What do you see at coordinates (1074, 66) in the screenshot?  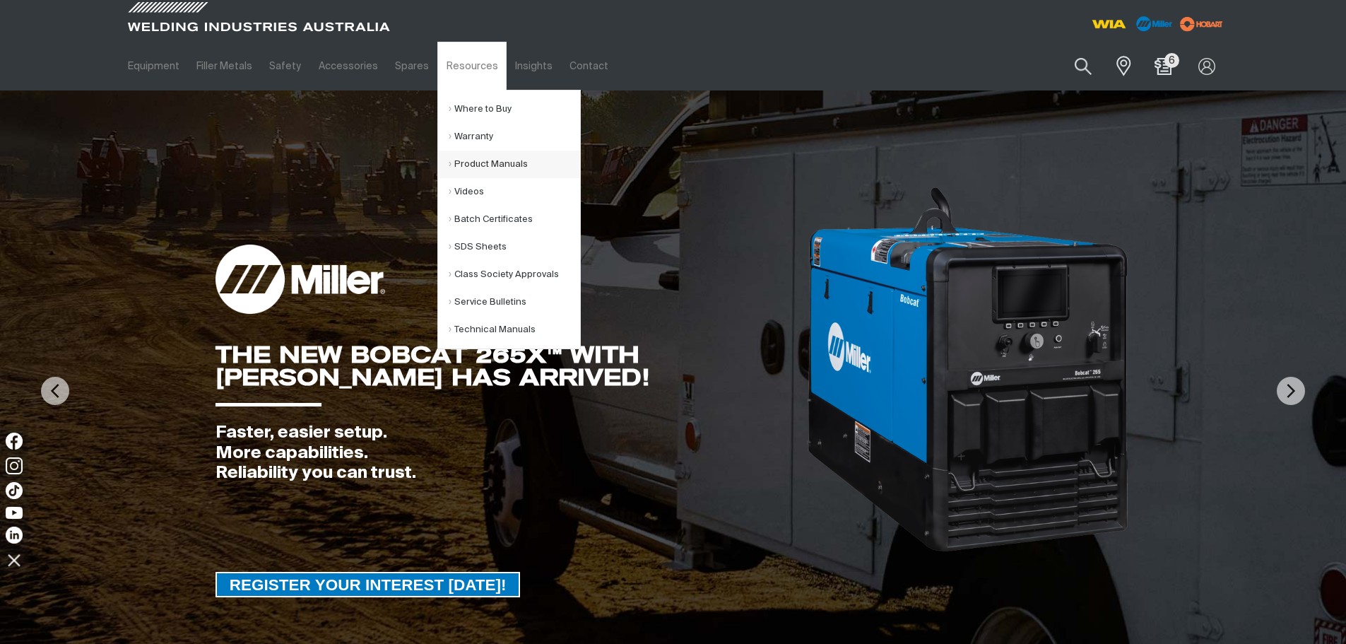 I see `input: Product name or item number...` at bounding box center [1074, 66].